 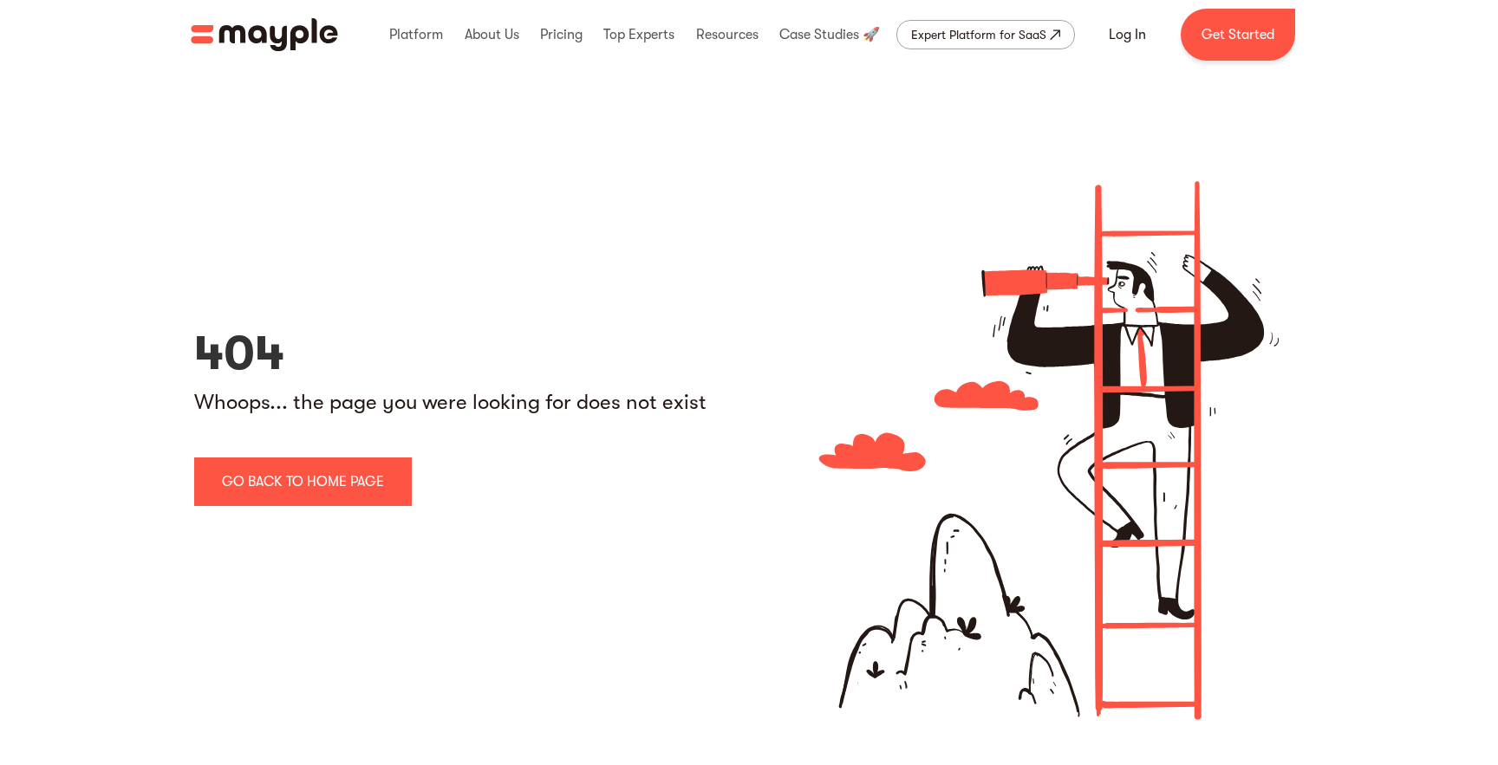 I want to click on div: Expert Platform for SaaS, so click(x=979, y=35).